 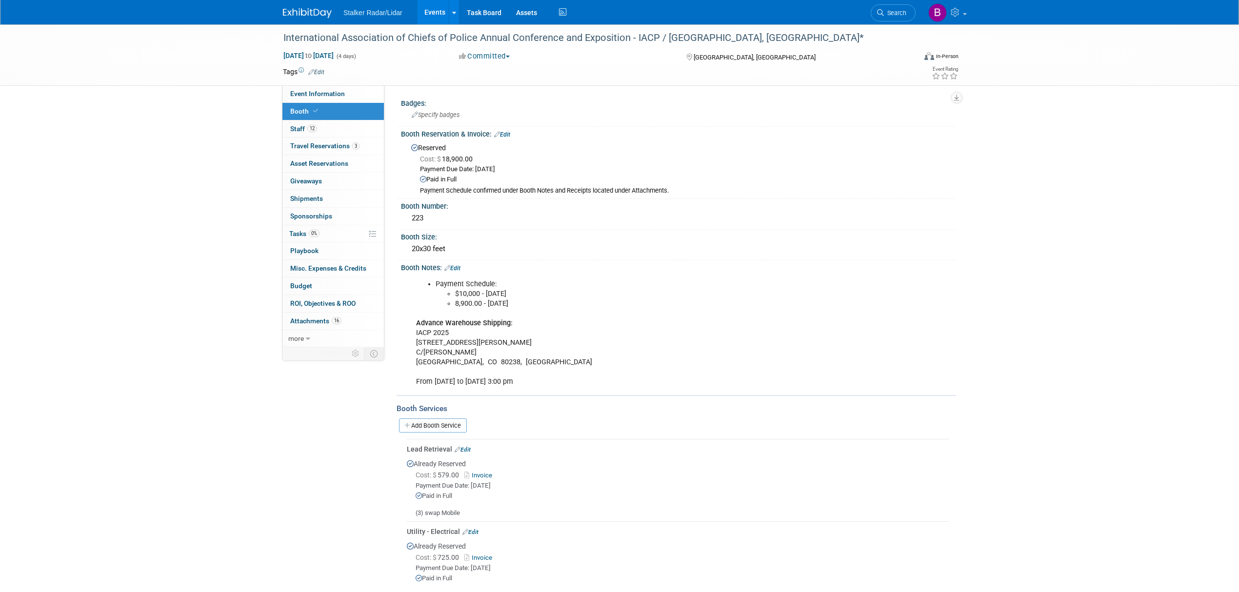 I want to click on span: Shipments, so click(x=306, y=198).